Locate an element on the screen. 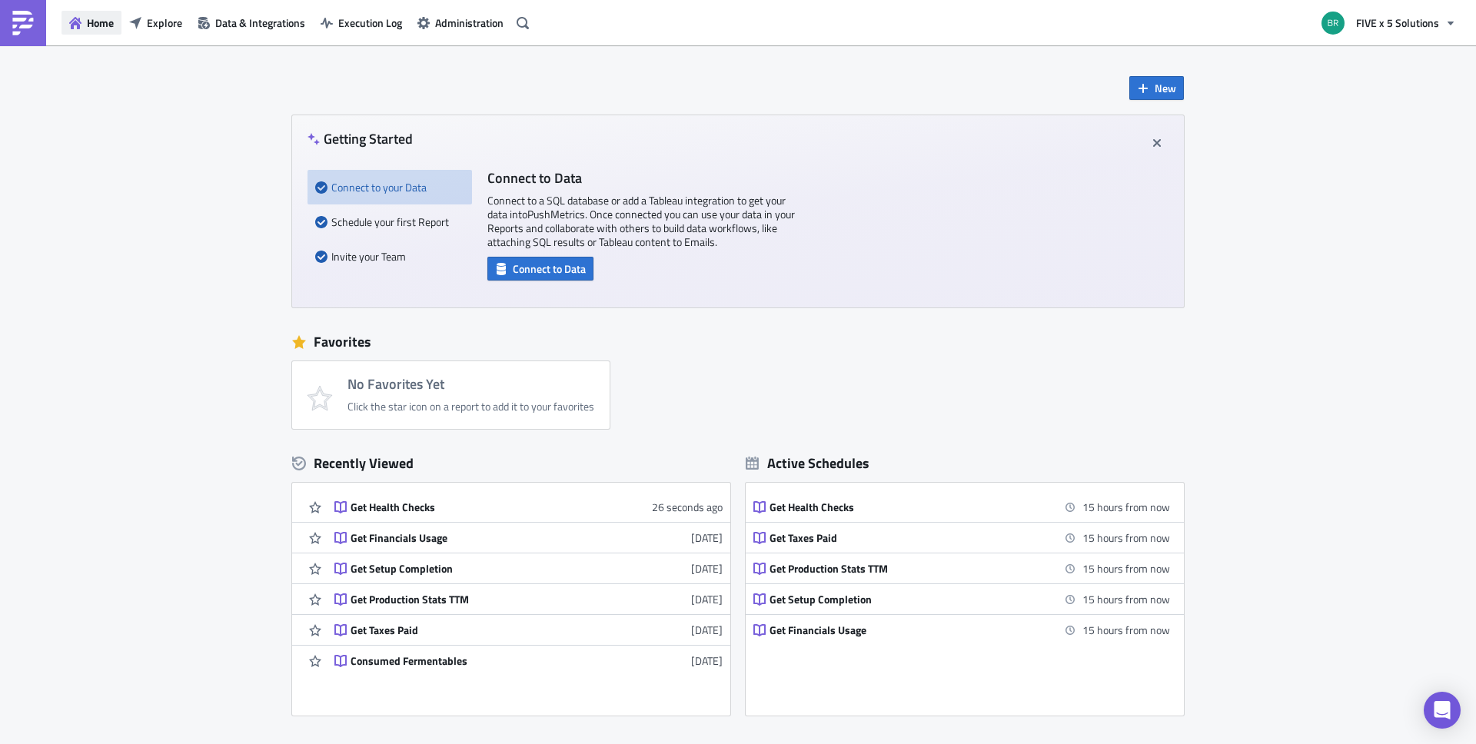 The width and height of the screenshot is (1476, 744). div: Active Schedules is located at coordinates (807, 463).